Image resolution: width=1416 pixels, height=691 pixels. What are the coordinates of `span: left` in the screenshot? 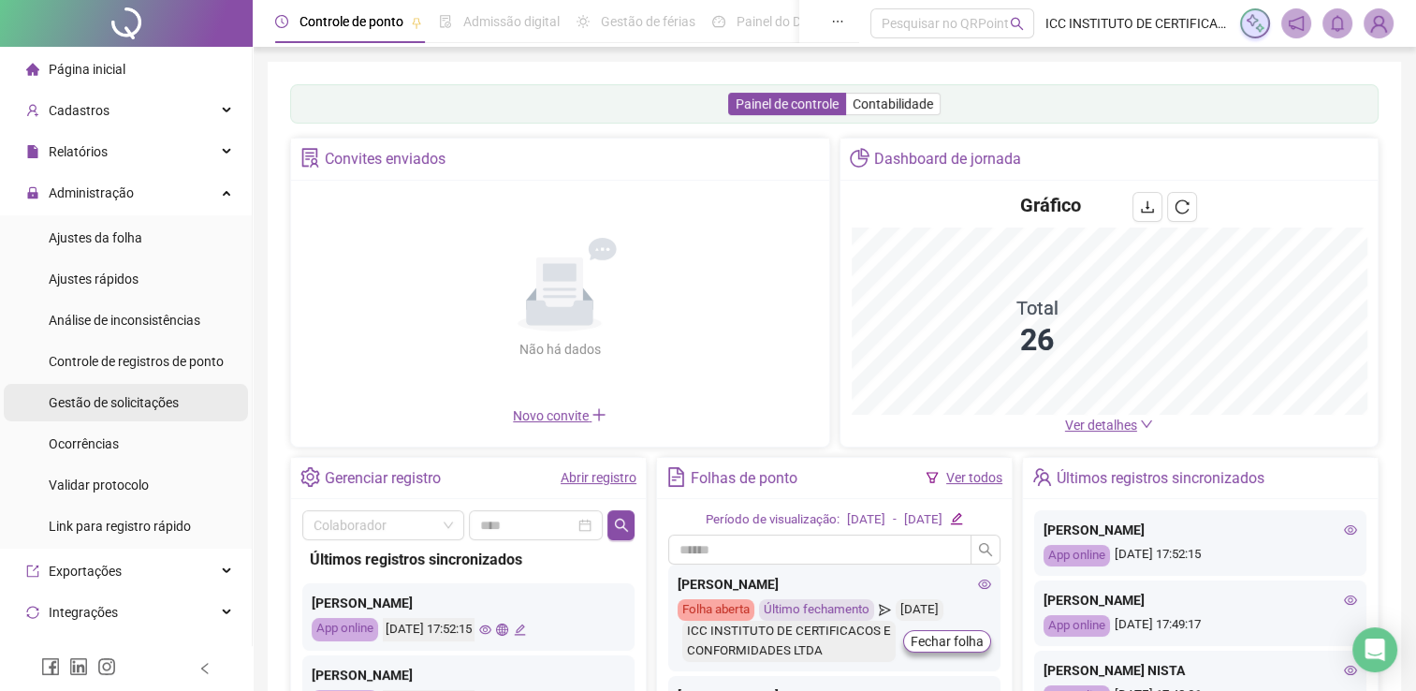 It's located at (205, 668).